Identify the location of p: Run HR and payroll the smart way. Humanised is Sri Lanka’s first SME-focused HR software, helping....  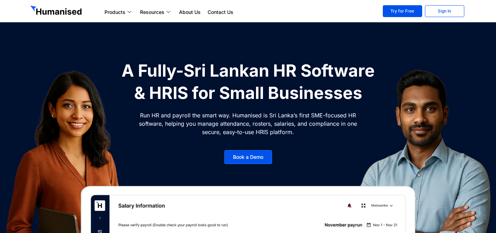
(248, 124).